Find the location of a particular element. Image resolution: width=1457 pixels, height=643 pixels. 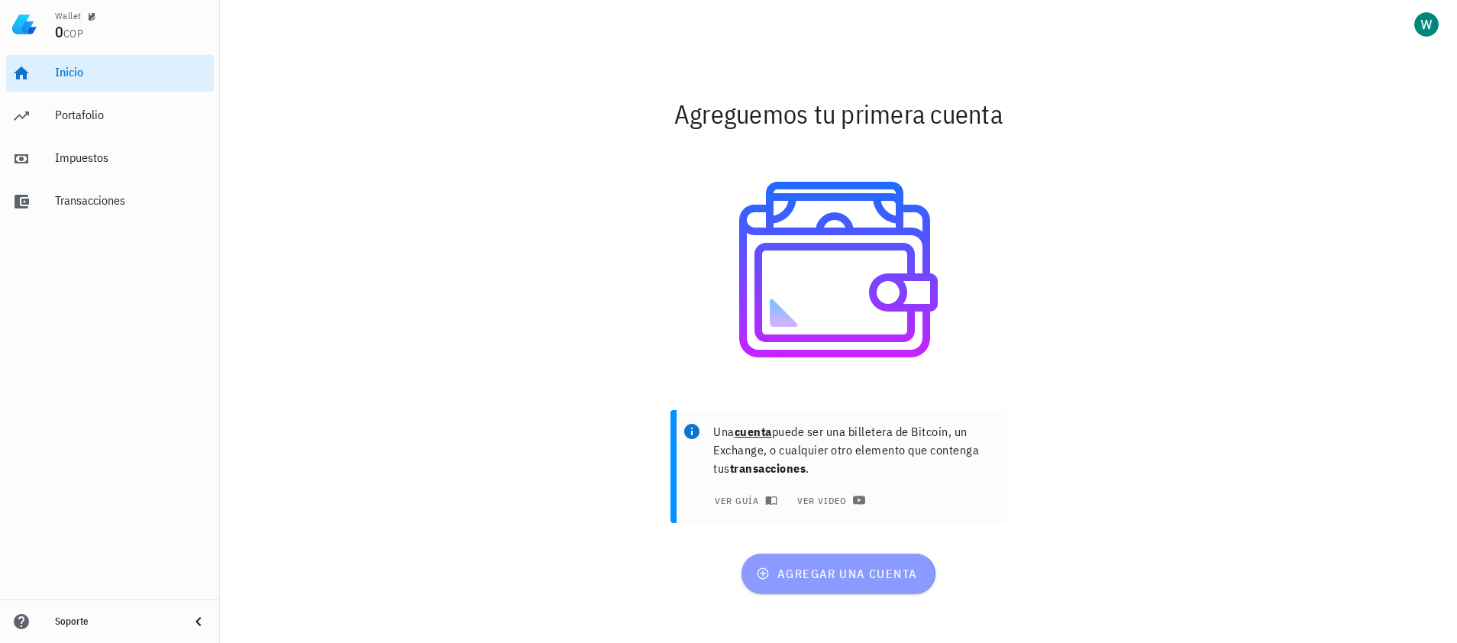

button: agregar una cuenta is located at coordinates (838, 574).